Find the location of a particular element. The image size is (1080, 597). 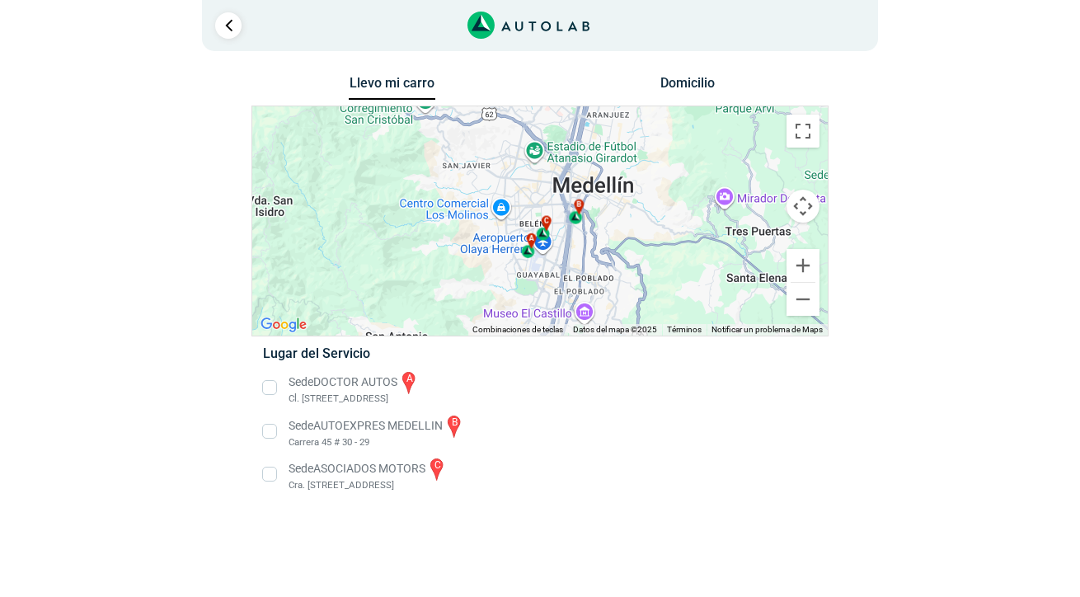

a: Abre esta zona en Google Maps (se abre en una nueva ventana) is located at coordinates (284, 325).